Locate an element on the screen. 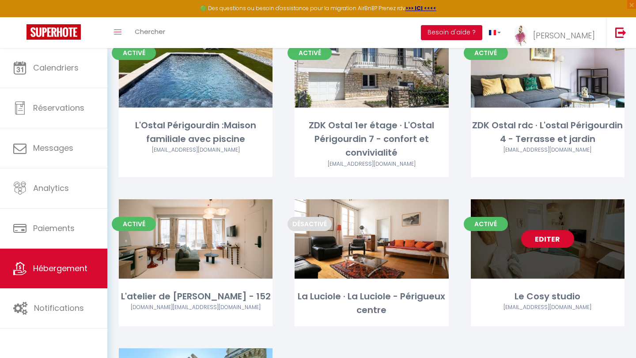 This screenshot has width=636, height=358. strong: >>> ICI <<<< is located at coordinates (421, 8).